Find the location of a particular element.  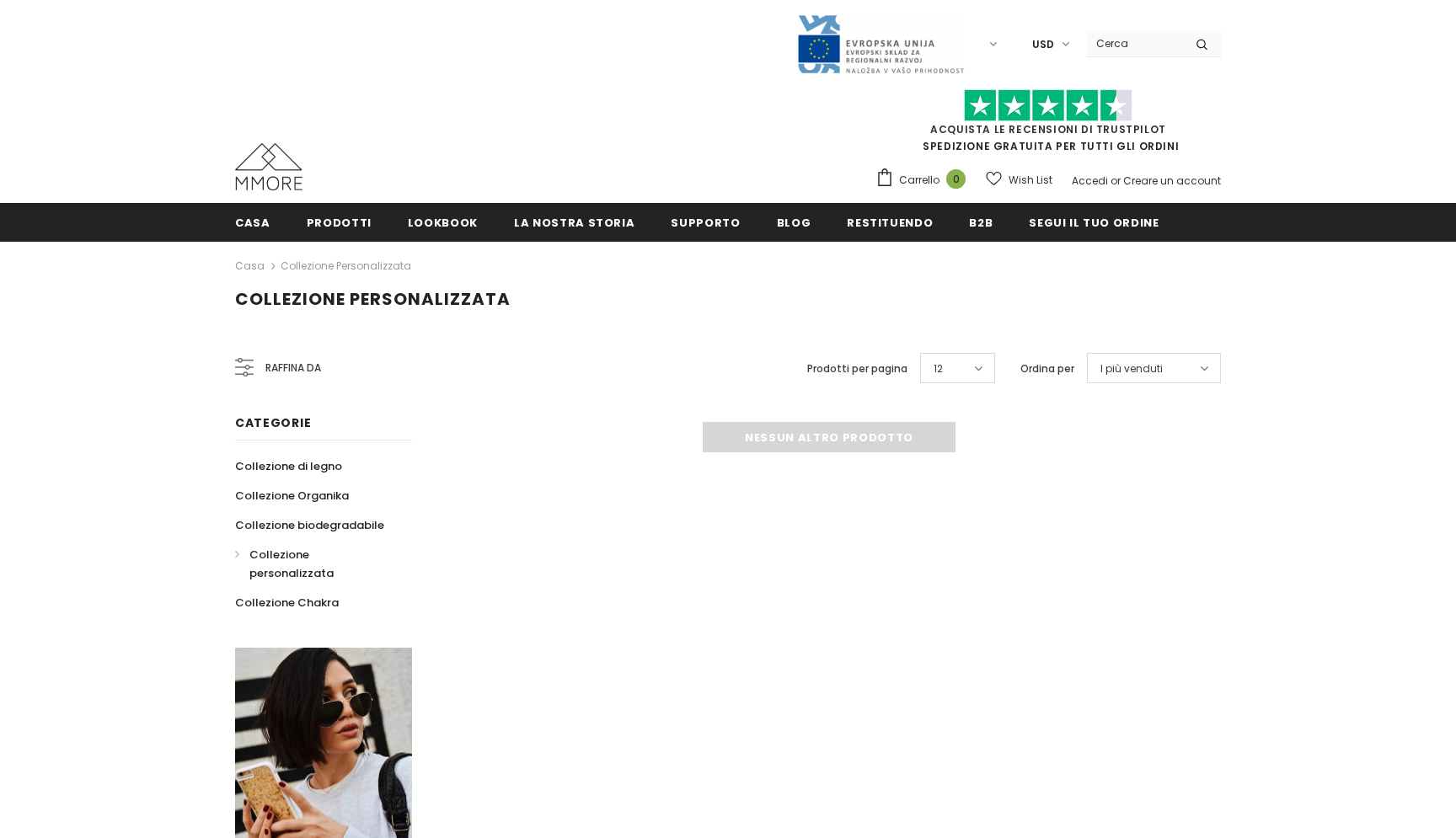

a: Restituendo is located at coordinates (890, 221).